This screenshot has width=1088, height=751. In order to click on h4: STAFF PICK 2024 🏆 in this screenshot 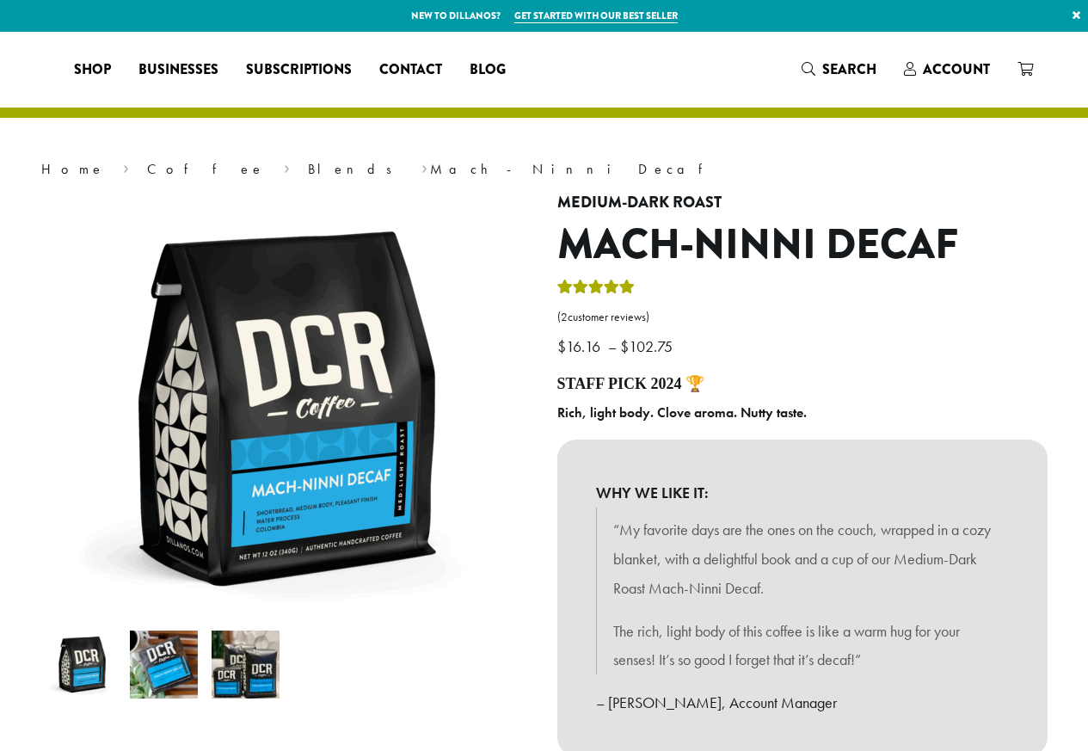, I will do `click(802, 384)`.